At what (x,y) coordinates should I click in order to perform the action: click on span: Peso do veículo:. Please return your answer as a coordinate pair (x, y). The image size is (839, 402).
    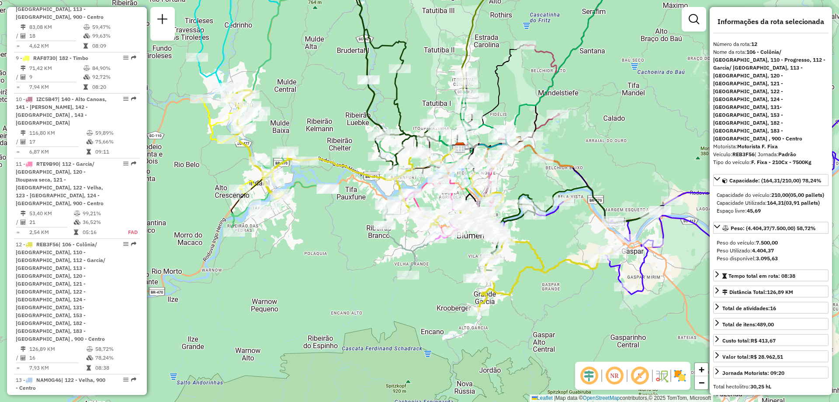
    Looking at the image, I should click on (747, 242).